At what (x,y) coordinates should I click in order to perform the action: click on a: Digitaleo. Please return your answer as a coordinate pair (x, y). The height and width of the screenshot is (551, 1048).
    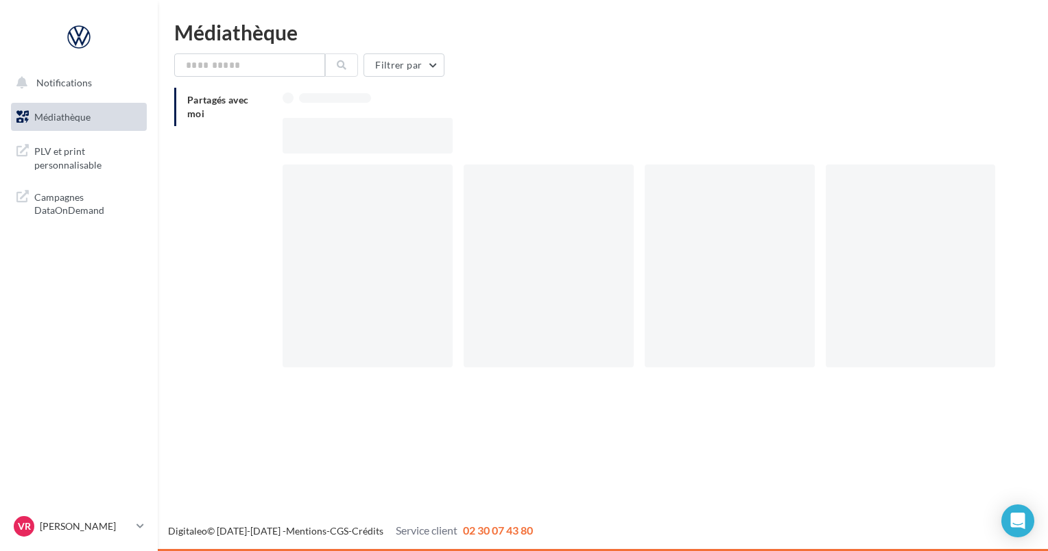
    Looking at the image, I should click on (187, 531).